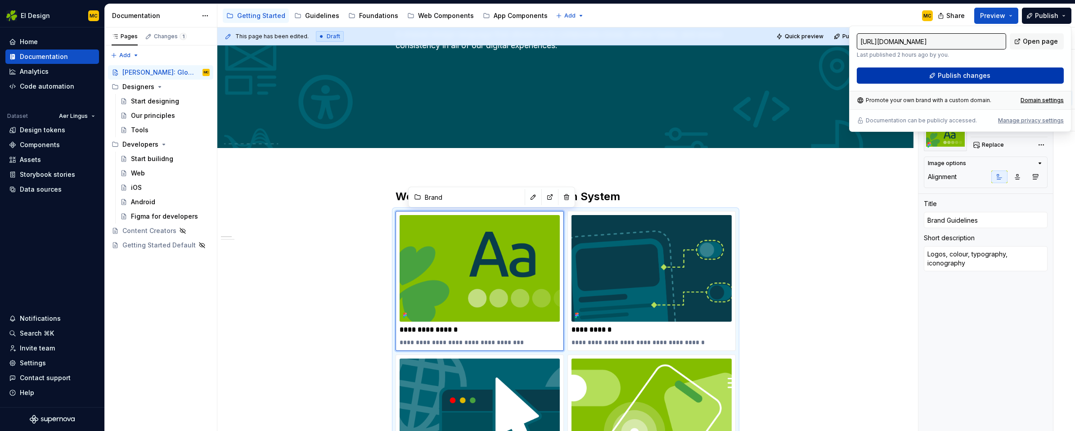  I want to click on div: Getting Started Default, so click(159, 245).